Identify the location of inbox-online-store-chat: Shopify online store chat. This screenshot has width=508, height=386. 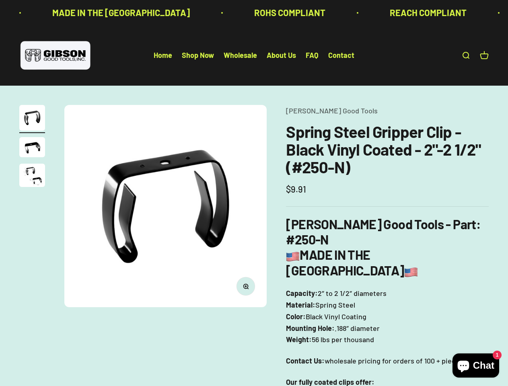
(476, 366).